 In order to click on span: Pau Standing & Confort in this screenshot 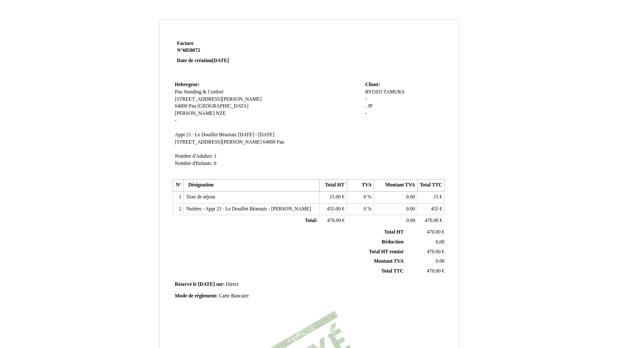, I will do `click(199, 92)`.